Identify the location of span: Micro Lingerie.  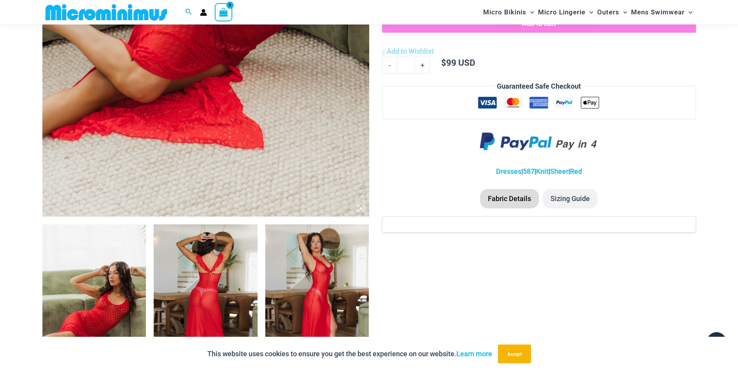
(562, 12).